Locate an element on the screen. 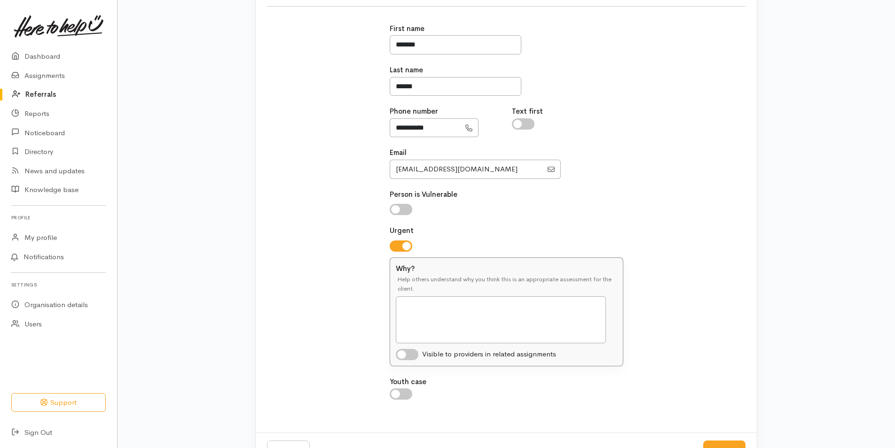 This screenshot has height=448, width=895. label: First name is located at coordinates (407, 29).